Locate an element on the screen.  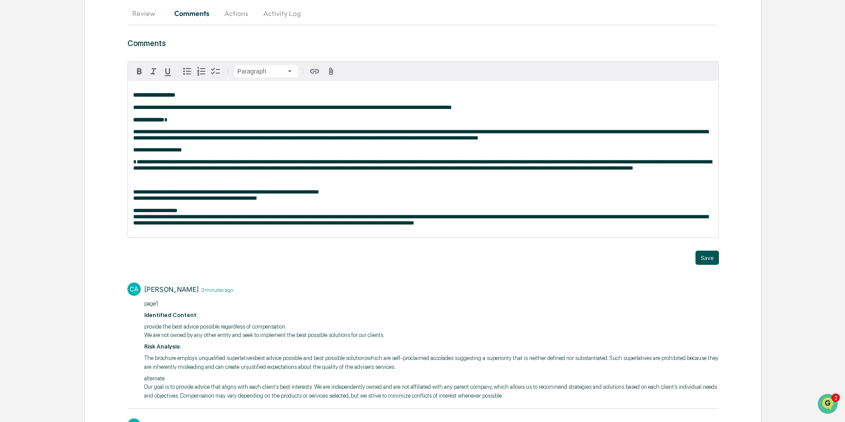
img: f2157a4c-a0d3-4daa-907e-bb6f0de503a5-1751232295721 is located at coordinates (11, 11).